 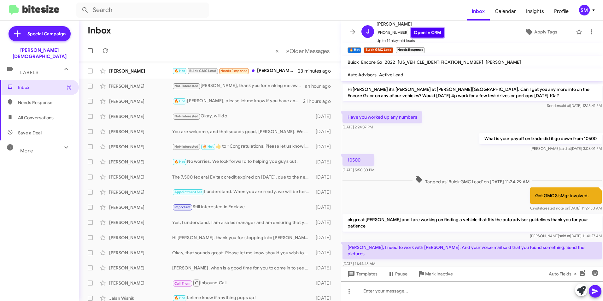 I want to click on span: J, so click(x=368, y=32).